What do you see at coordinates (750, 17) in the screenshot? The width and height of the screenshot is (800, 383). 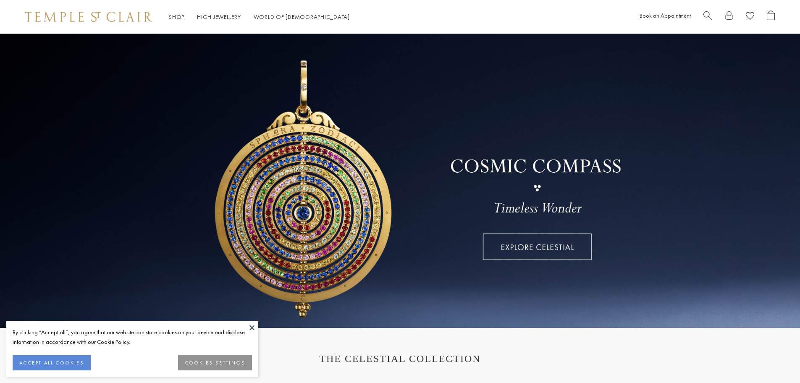 I see `a: View Wishlist` at bounding box center [750, 17].